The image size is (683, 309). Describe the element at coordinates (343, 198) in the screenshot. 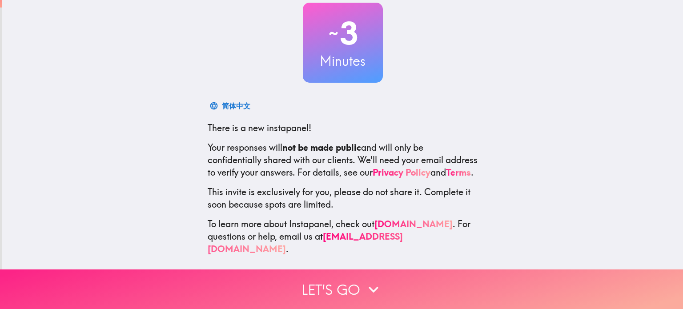

I see `p: This invite is exclusively for you, please do not share it. Complete it soon because spots are li...` at that location.